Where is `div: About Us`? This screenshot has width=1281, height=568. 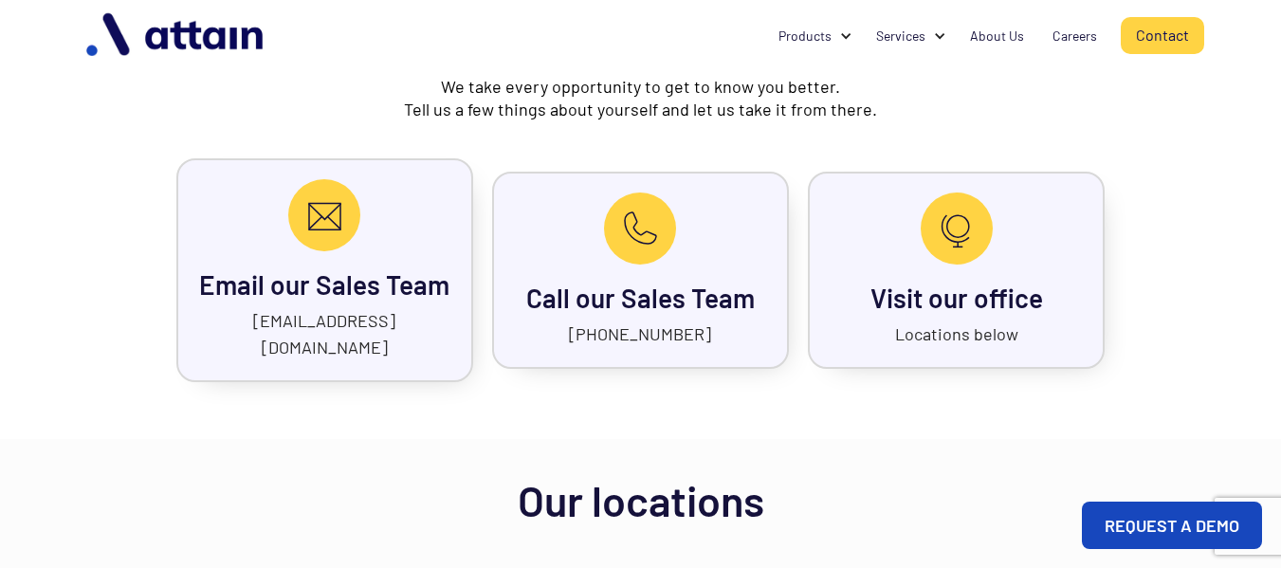
div: About Us is located at coordinates (997, 36).